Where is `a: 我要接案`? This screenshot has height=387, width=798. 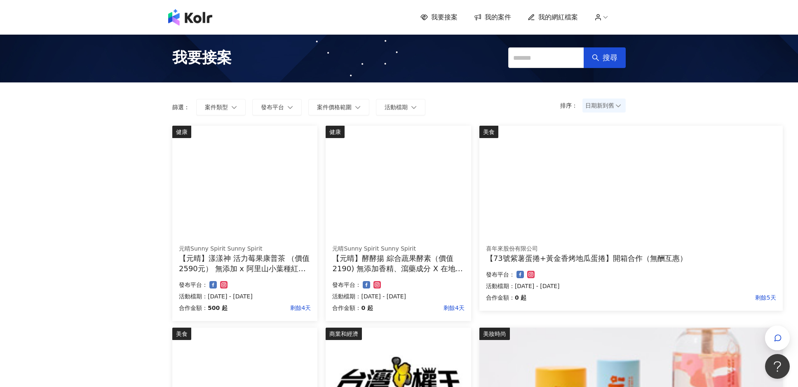
a: 我要接案 is located at coordinates (439, 17).